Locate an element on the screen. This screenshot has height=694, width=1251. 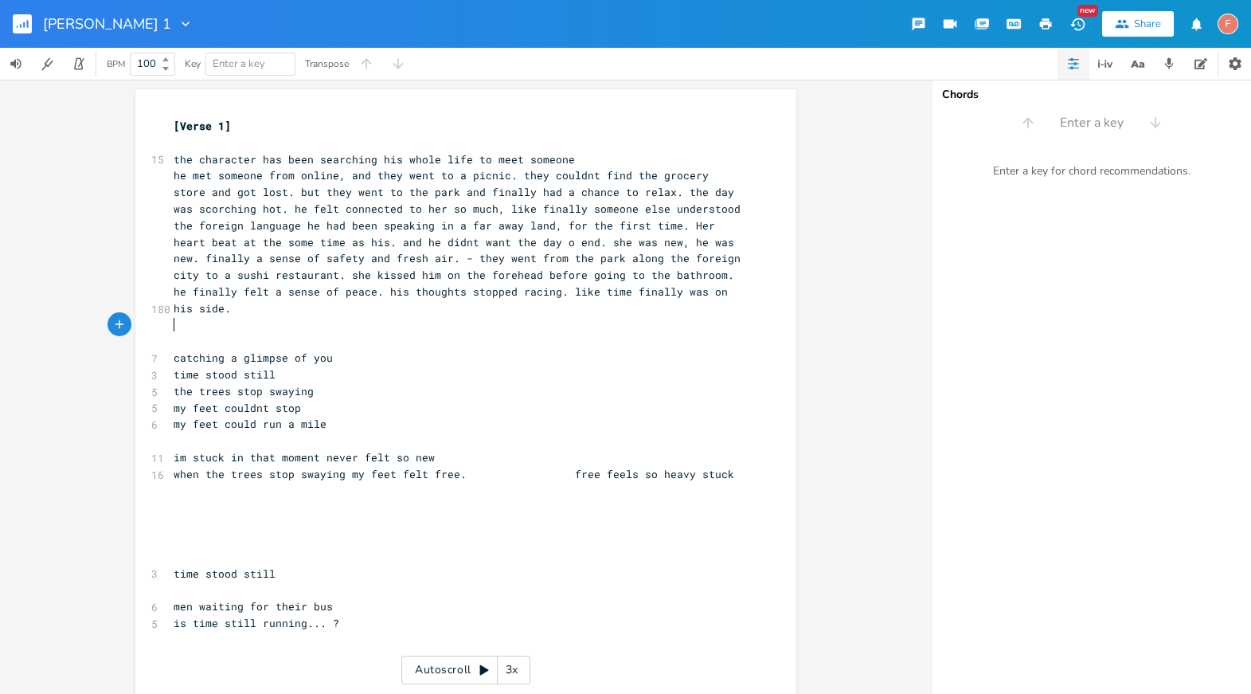
div: Autoscroll is located at coordinates (466, 670).